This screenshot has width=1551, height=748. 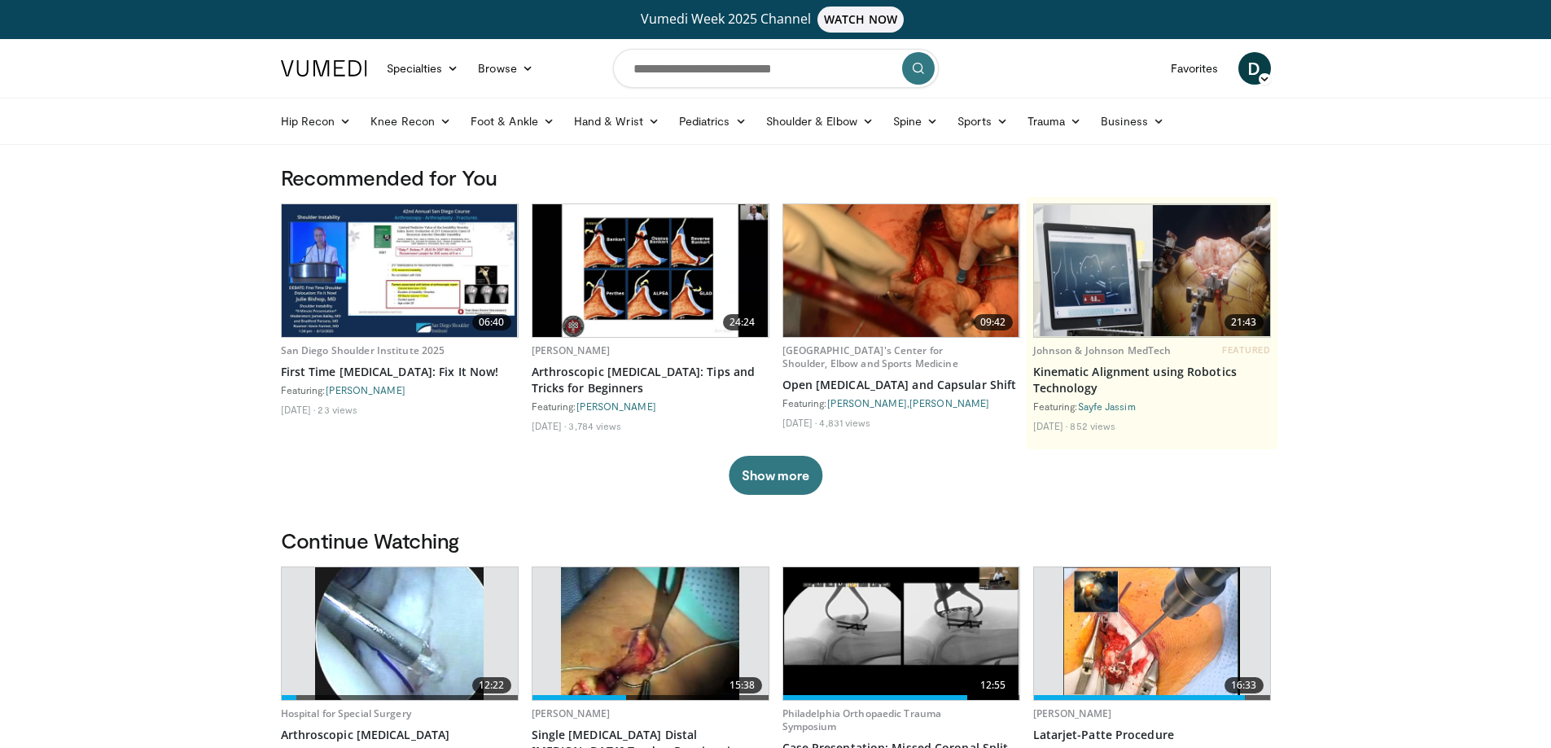 What do you see at coordinates (1152, 271) in the screenshot?
I see `img: 85482610-0380-4aae-aa4a-4a9be0c1a4f1.620x360_q85_upscale.jpg` at bounding box center [1152, 271].